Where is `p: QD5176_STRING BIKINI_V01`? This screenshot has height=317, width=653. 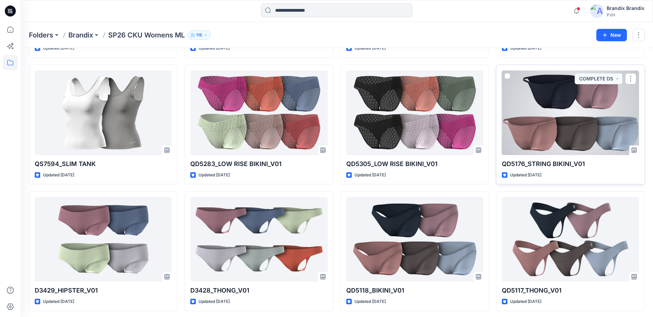
p: QD5176_STRING BIKINI_V01 is located at coordinates (570, 164).